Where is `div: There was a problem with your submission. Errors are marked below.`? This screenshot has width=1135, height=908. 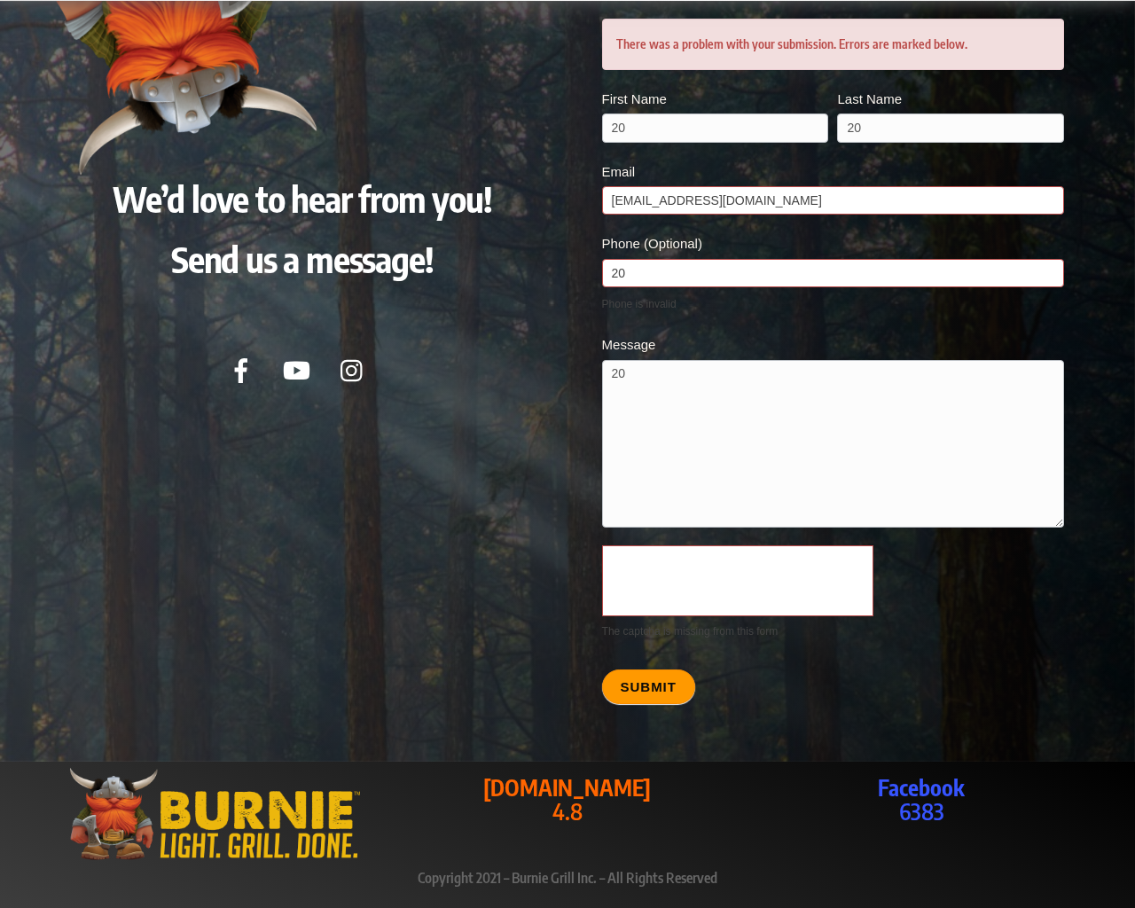 div: There was a problem with your submission. Errors are marked below. is located at coordinates (832, 44).